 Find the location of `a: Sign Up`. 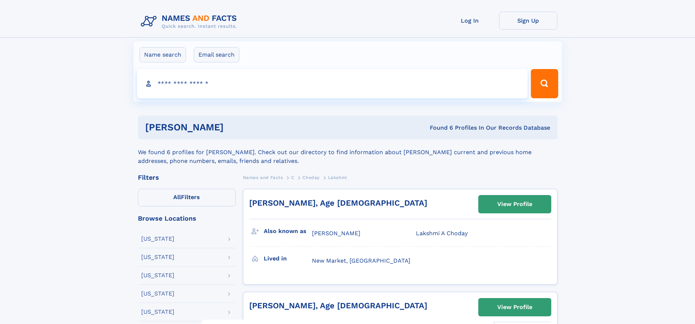

a: Sign Up is located at coordinates (528, 20).